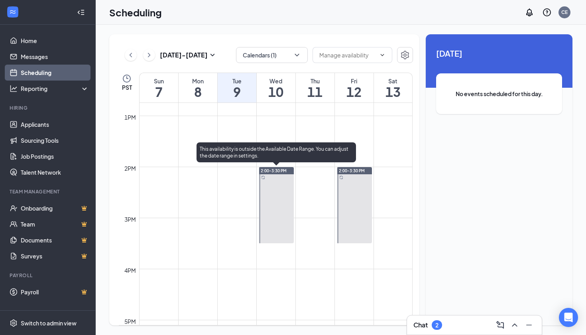  I want to click on div: 5pm, so click(130, 321).